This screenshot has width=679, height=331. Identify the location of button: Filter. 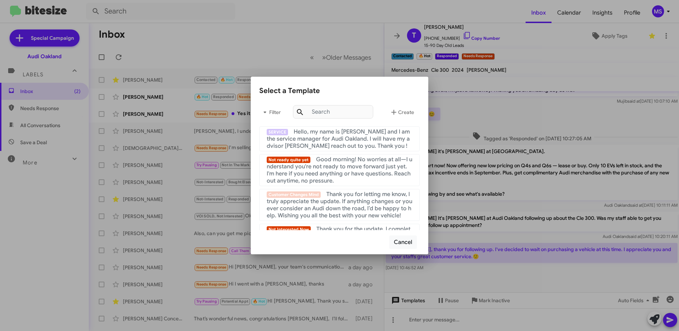
(271, 112).